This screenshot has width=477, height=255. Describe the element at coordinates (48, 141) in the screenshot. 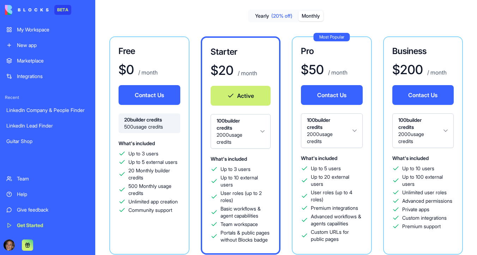

I see `a: Guitar Shop` at that location.